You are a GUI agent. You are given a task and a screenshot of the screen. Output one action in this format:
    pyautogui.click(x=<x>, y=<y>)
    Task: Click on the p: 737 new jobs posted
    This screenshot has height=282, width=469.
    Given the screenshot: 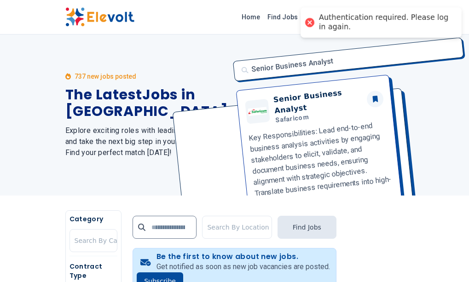 What is the action you would take?
    pyautogui.click(x=105, y=76)
    